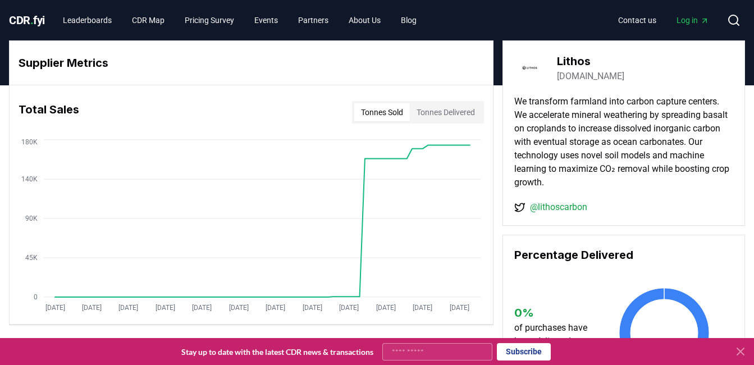 The image size is (754, 365). I want to click on span: CDR fyi, so click(27, 20).